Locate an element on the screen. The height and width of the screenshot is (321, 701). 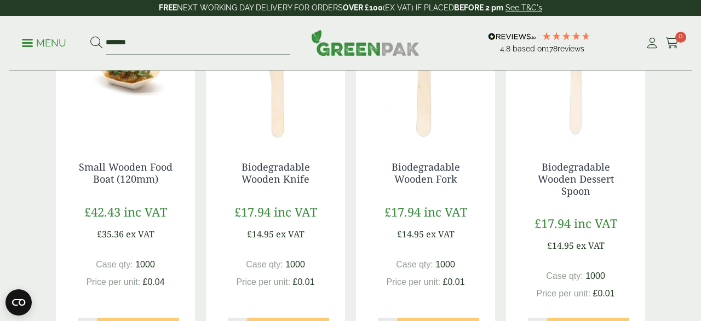
strong: OVER £100 is located at coordinates (362, 8).